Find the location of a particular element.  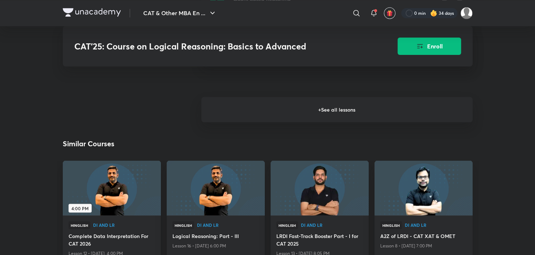

a: Complete Data Interpretation For CAT 2026 is located at coordinates (112, 240).